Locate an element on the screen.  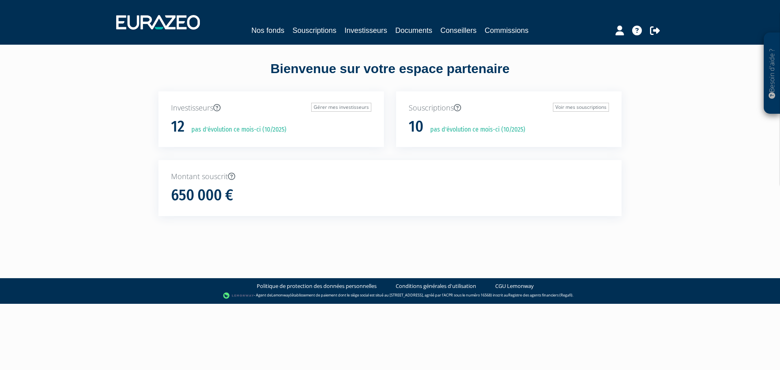
a: Documents is located at coordinates (414, 30).